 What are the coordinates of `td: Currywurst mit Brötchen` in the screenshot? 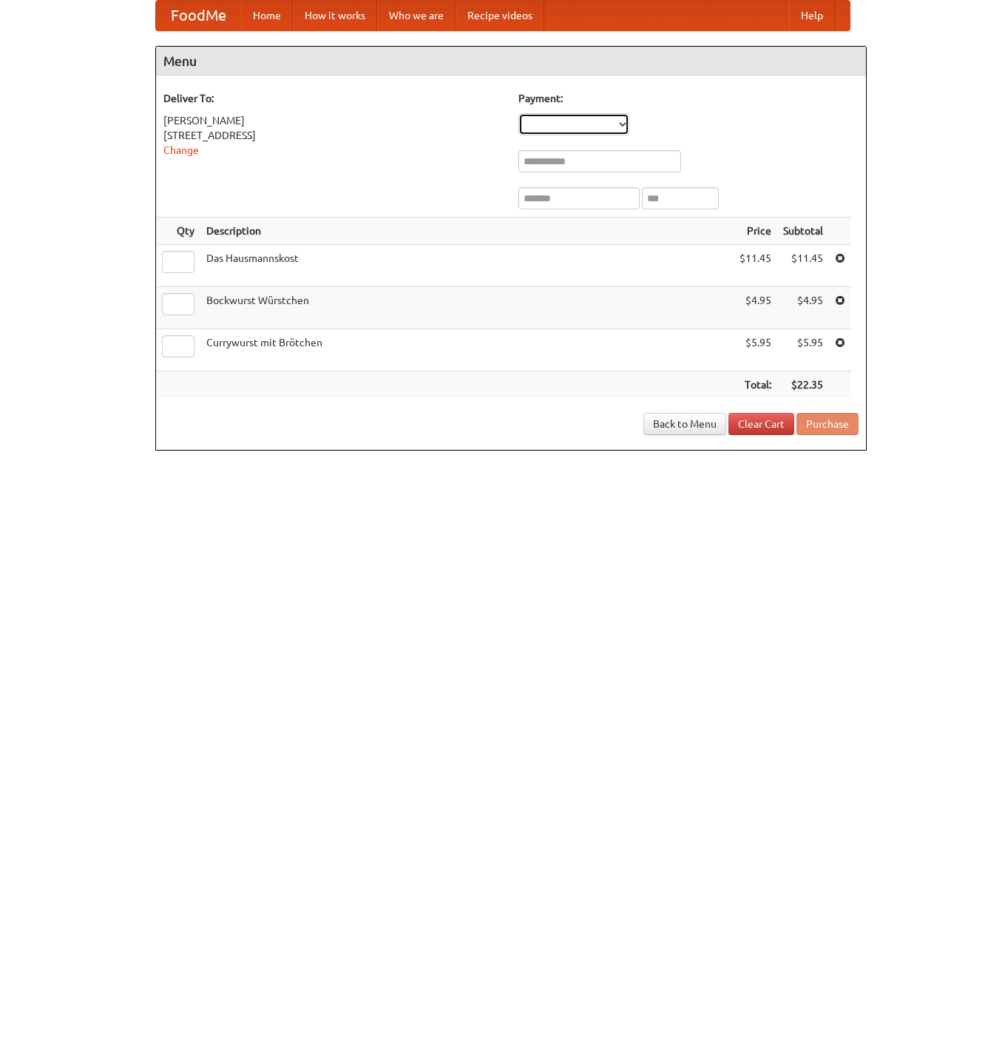 It's located at (467, 350).